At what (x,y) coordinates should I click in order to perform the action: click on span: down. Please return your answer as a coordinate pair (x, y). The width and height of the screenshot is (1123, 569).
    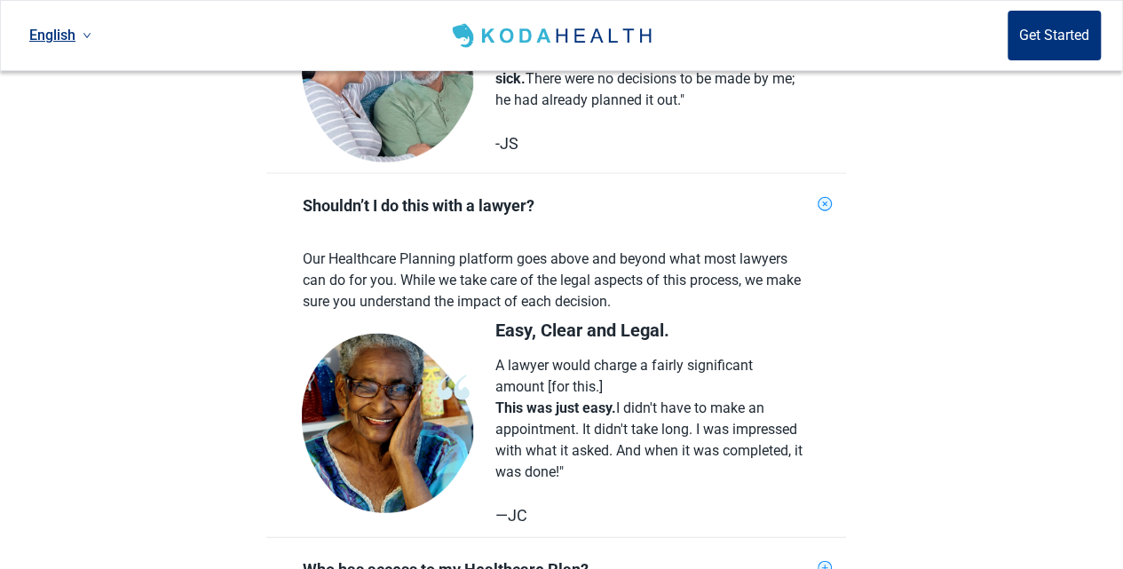
    Looking at the image, I should click on (87, 36).